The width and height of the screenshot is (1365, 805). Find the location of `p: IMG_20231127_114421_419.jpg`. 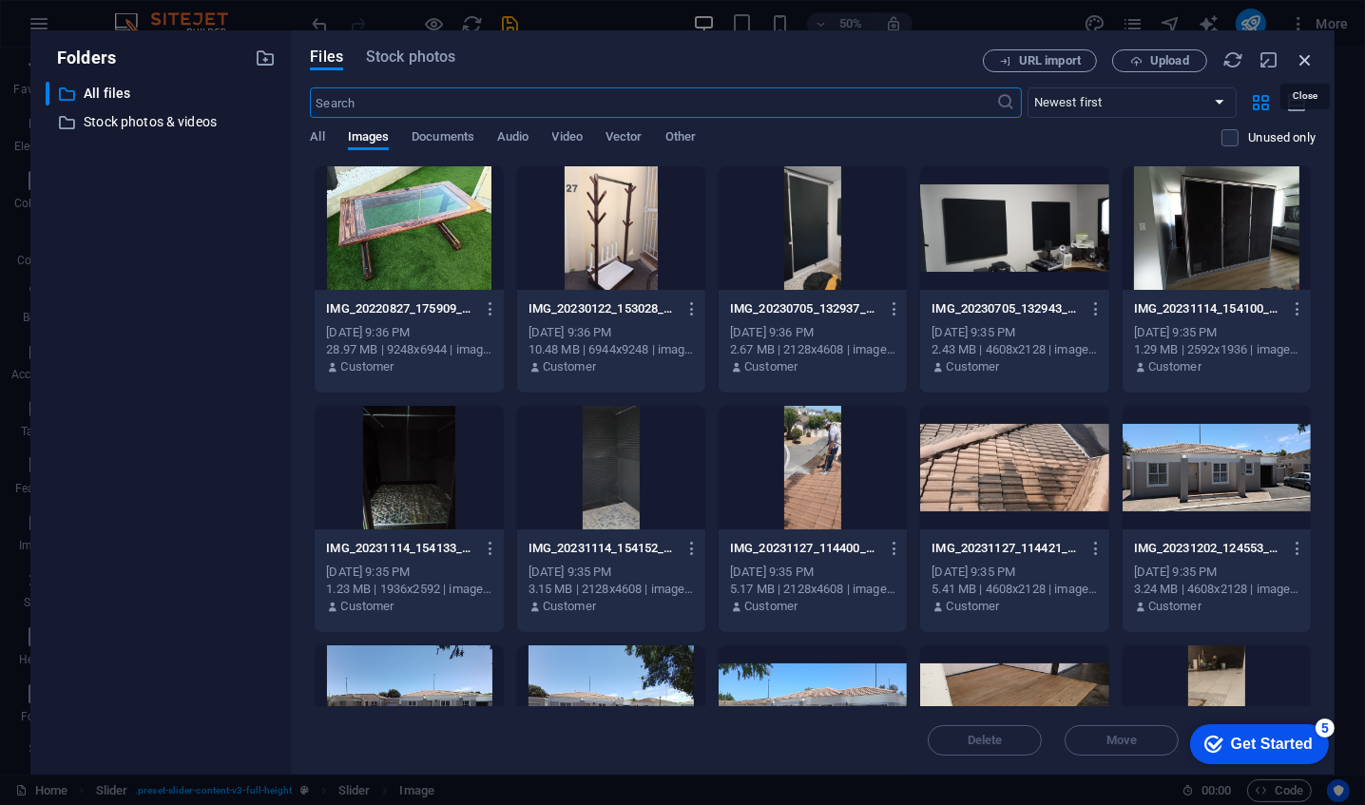

p: IMG_20231127_114421_419.jpg is located at coordinates (1006, 549).